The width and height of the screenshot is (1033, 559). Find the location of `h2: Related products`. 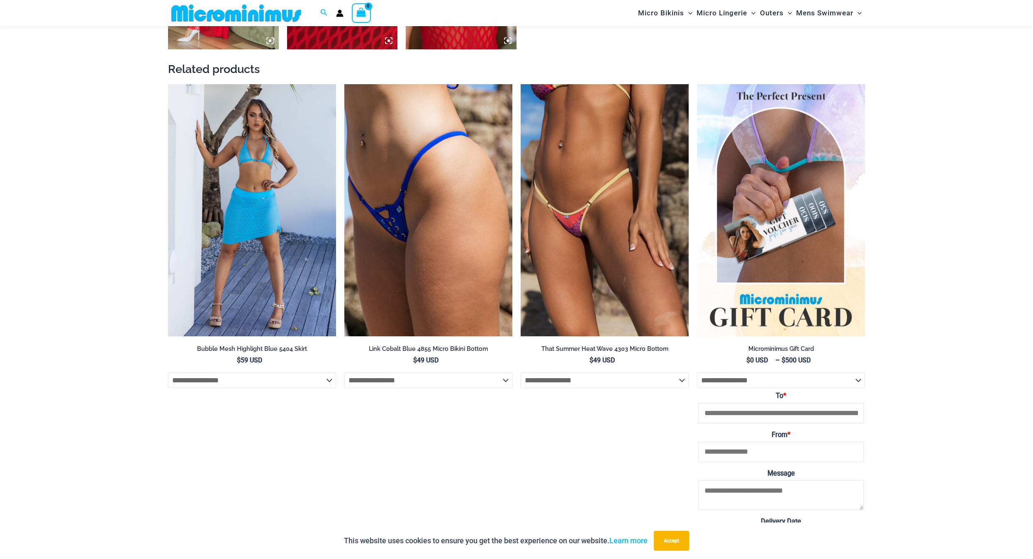

h2: Related products is located at coordinates (516, 69).